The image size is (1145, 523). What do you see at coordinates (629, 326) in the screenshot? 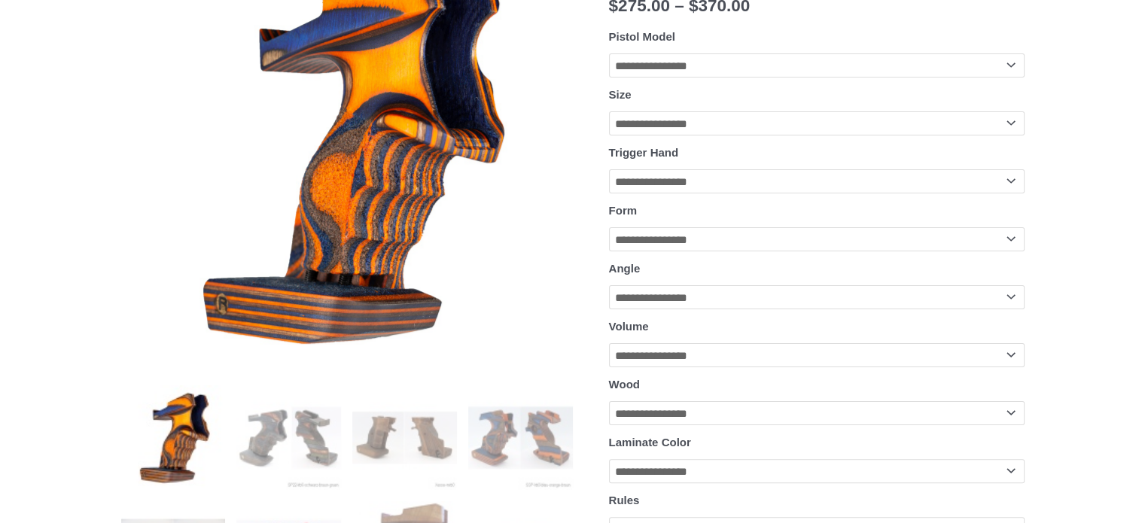
I see `label: Volume` at bounding box center [629, 326].